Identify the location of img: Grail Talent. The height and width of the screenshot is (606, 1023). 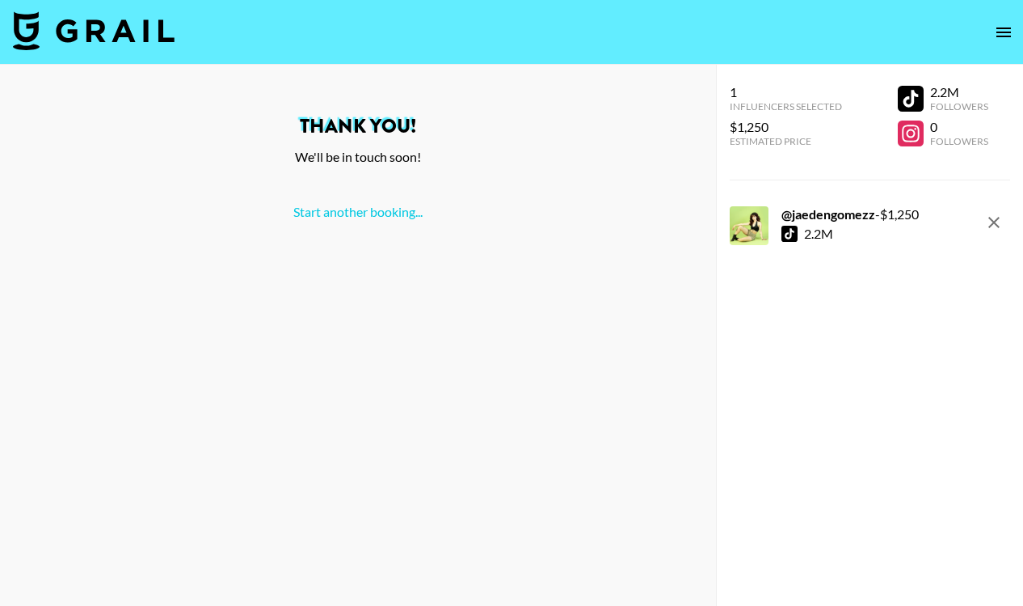
(94, 31).